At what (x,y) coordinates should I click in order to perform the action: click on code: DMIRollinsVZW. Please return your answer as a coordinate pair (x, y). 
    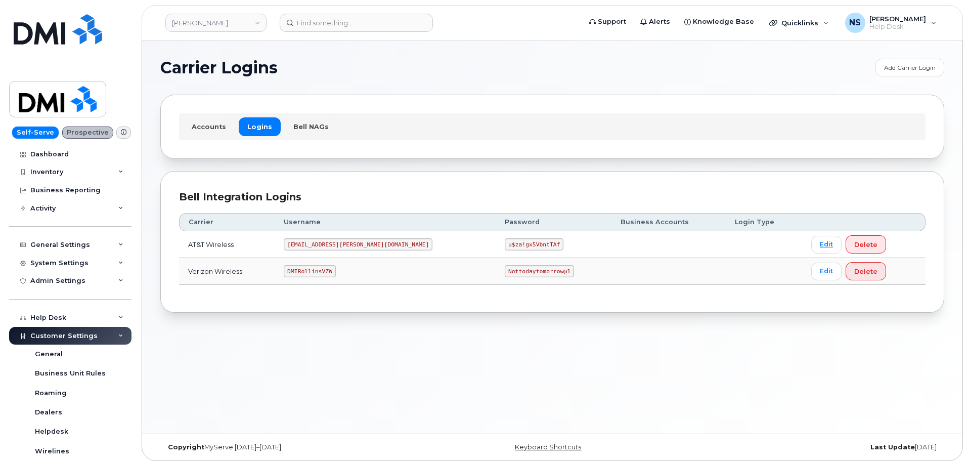
    Looking at the image, I should click on (310, 271).